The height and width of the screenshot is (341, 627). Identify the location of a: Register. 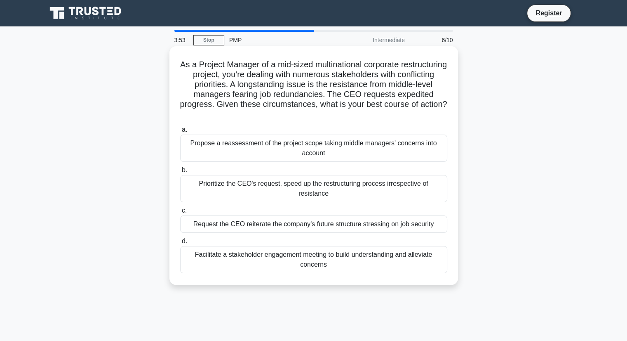
(549, 13).